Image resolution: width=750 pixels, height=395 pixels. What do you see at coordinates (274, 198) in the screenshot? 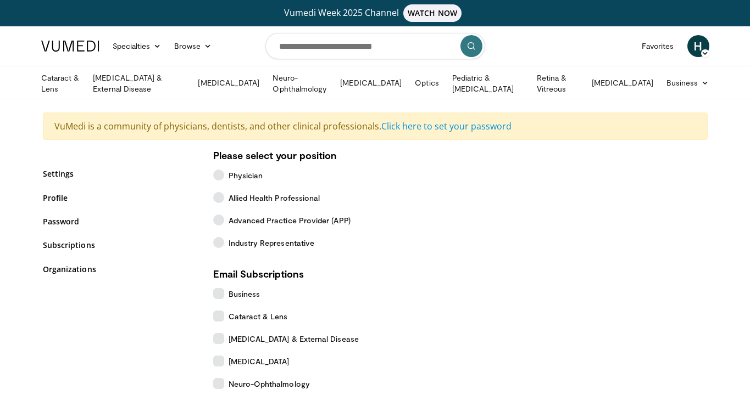
I see `span: Allied Health Professional` at bounding box center [274, 198].